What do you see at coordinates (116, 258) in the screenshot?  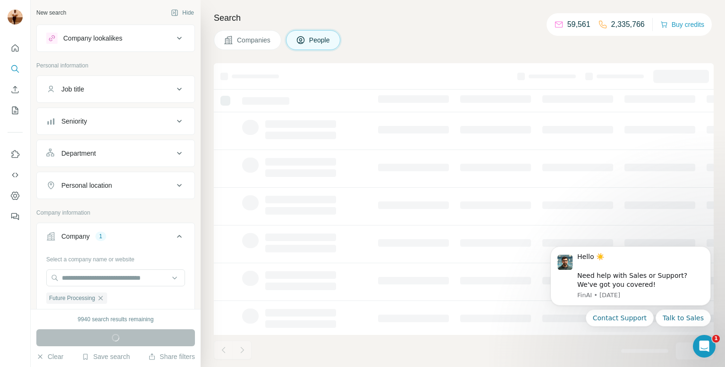 I see `div: Select a company name or website` at bounding box center [116, 258].